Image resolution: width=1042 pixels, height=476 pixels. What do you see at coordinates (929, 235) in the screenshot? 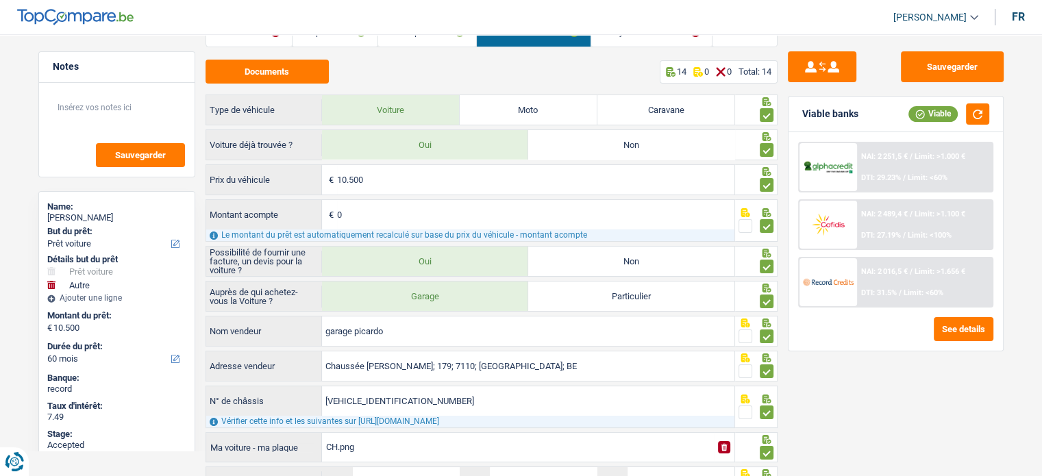
I see `span: Limit: <100%` at bounding box center [929, 235].